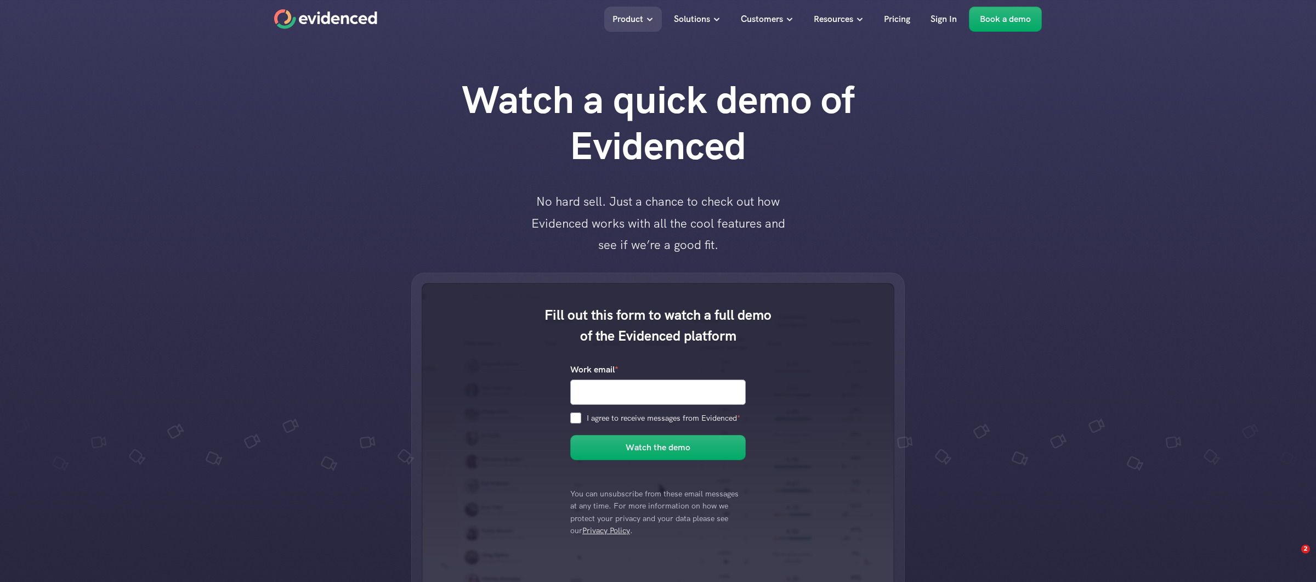 This screenshot has height=582, width=1316. I want to click on a: Book a demo, so click(1005, 19).